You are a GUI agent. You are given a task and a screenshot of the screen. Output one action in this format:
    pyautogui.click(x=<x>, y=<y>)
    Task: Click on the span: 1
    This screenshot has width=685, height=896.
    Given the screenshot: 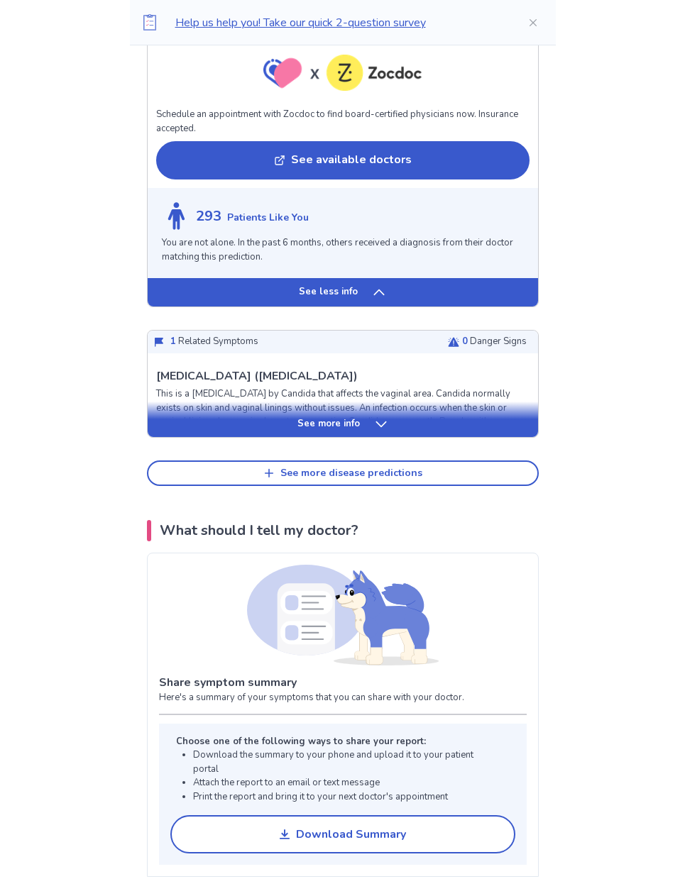 What is the action you would take?
    pyautogui.click(x=173, y=341)
    